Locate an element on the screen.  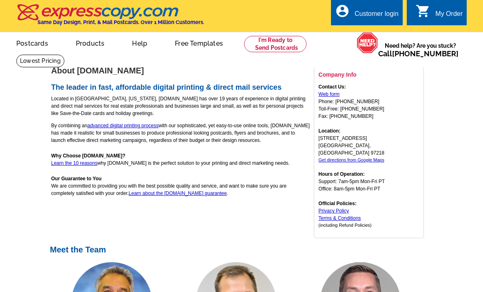
h3: Company Info is located at coordinates (368, 75).